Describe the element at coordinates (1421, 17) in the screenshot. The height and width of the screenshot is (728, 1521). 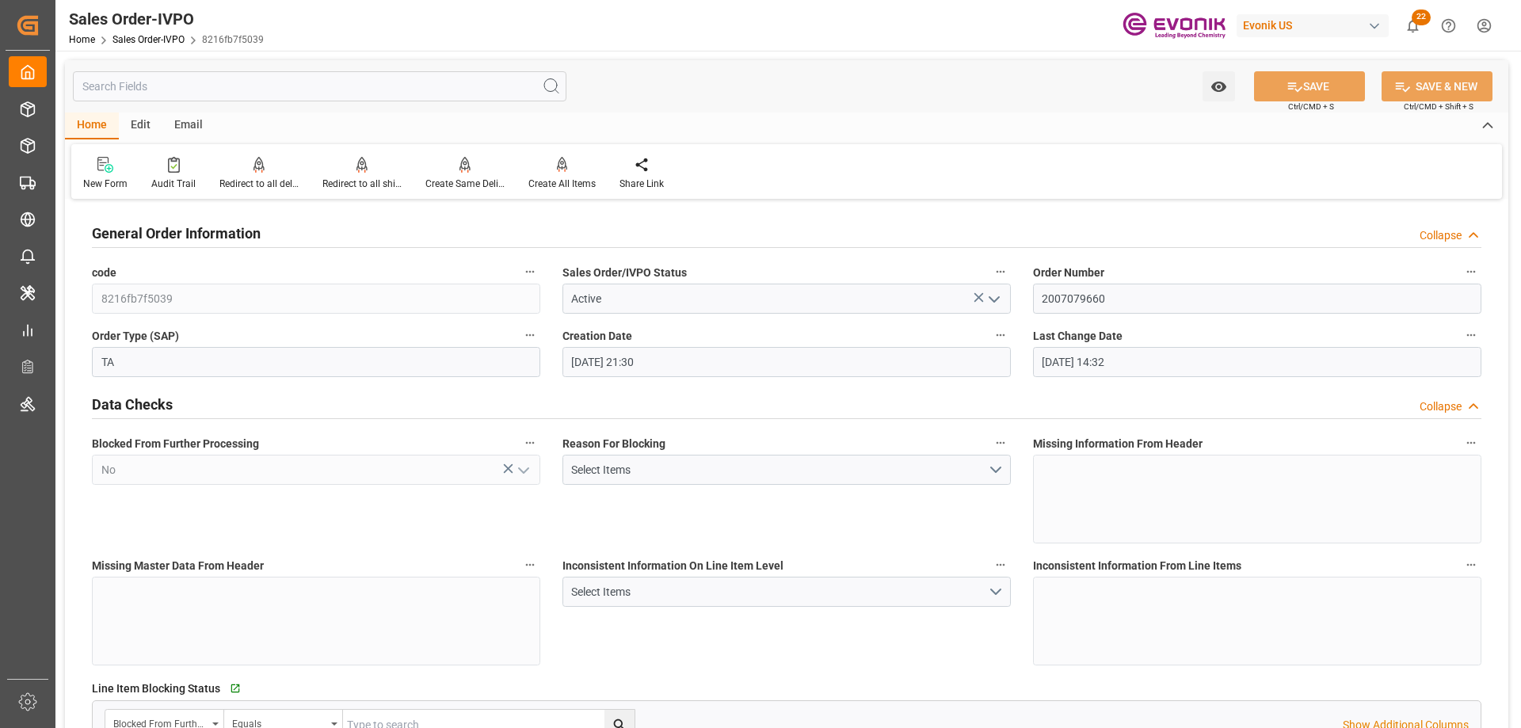
I see `span: 22` at that location.